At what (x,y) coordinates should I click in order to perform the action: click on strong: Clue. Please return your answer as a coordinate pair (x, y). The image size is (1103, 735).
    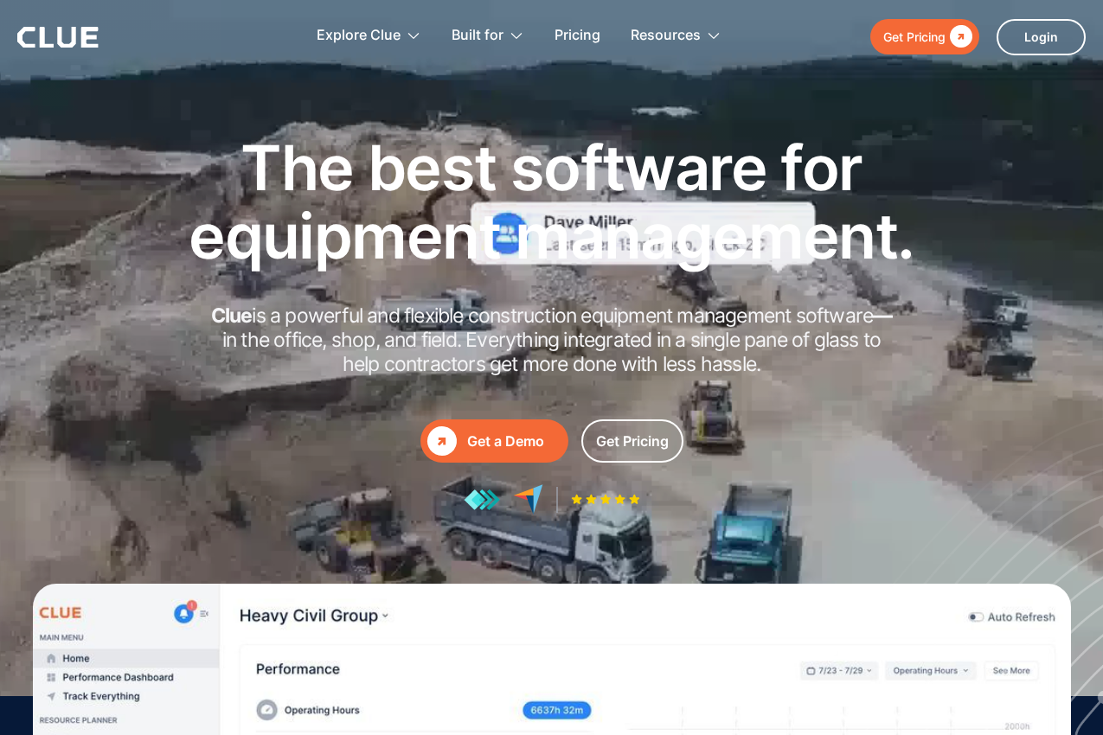
    Looking at the image, I should click on (232, 316).